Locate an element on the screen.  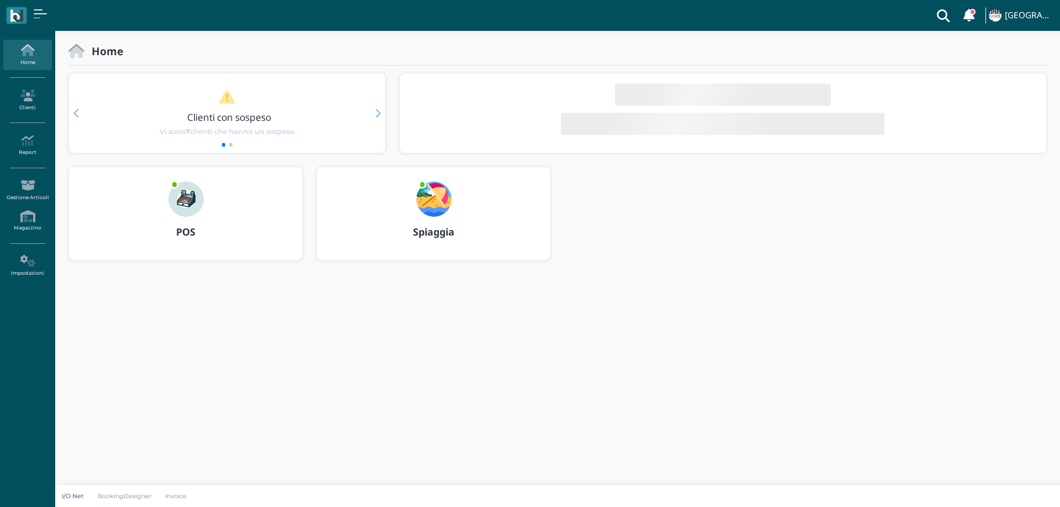
a: Impostazioni is located at coordinates (27, 266).